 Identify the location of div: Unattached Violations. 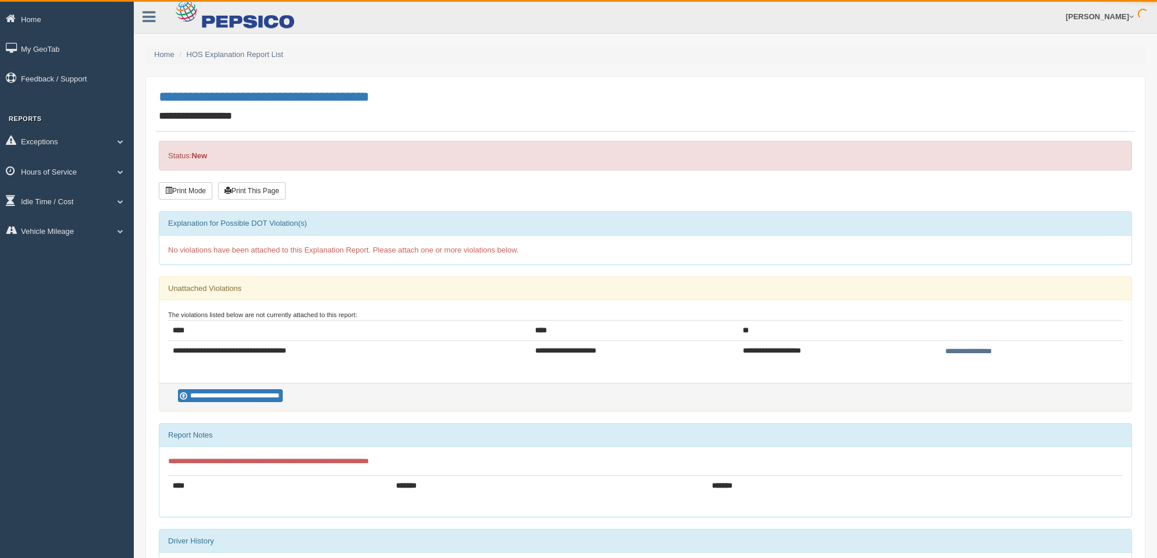
(645, 289).